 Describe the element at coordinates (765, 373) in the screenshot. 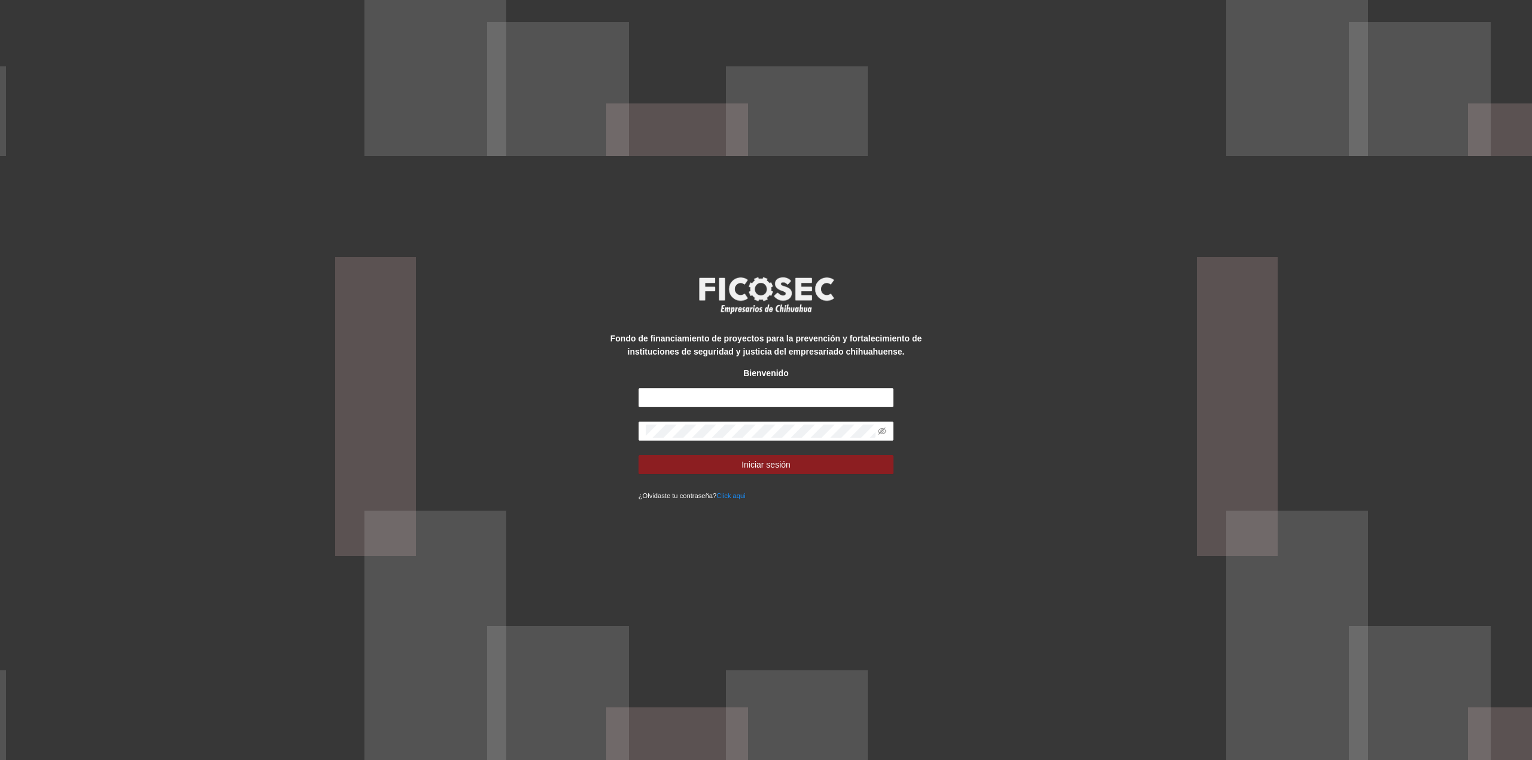

I see `strong: Bienvenido` at that location.